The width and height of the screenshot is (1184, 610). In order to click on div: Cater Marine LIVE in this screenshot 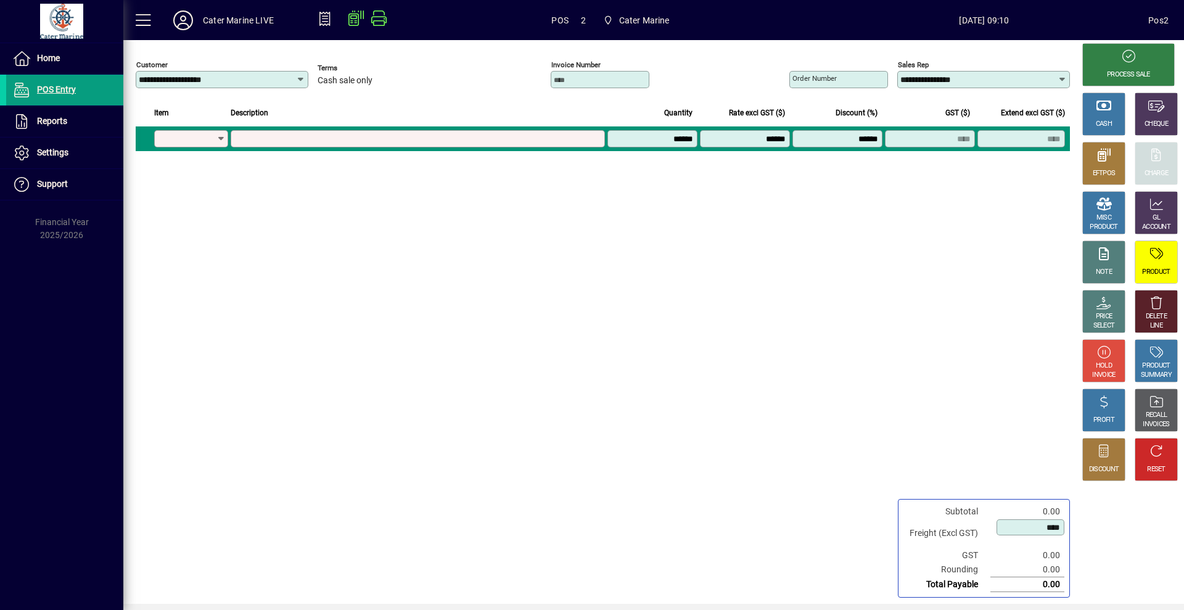, I will do `click(238, 20)`.